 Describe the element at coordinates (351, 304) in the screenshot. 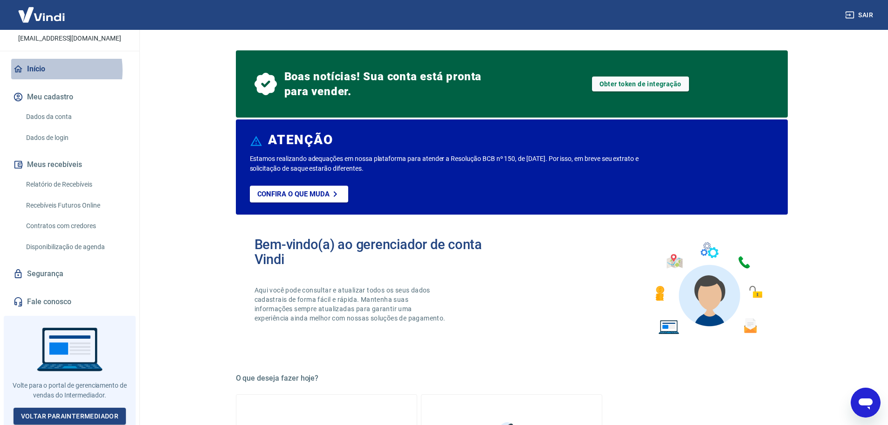

I see `p: Aqui você pode consultar e atualizar todos os seus dados cadastrais de forma fácil e rápida. Mant...` at that location.